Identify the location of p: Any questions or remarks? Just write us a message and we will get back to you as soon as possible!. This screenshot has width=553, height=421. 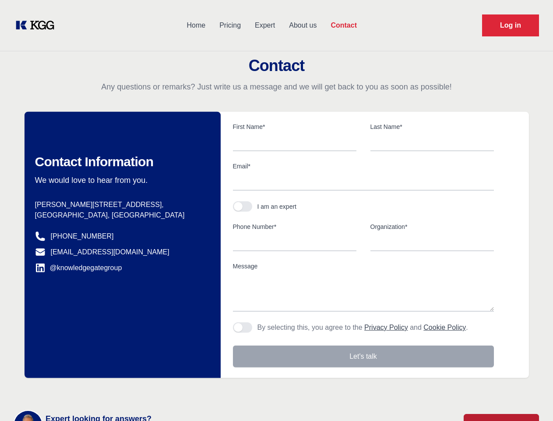
(276, 87).